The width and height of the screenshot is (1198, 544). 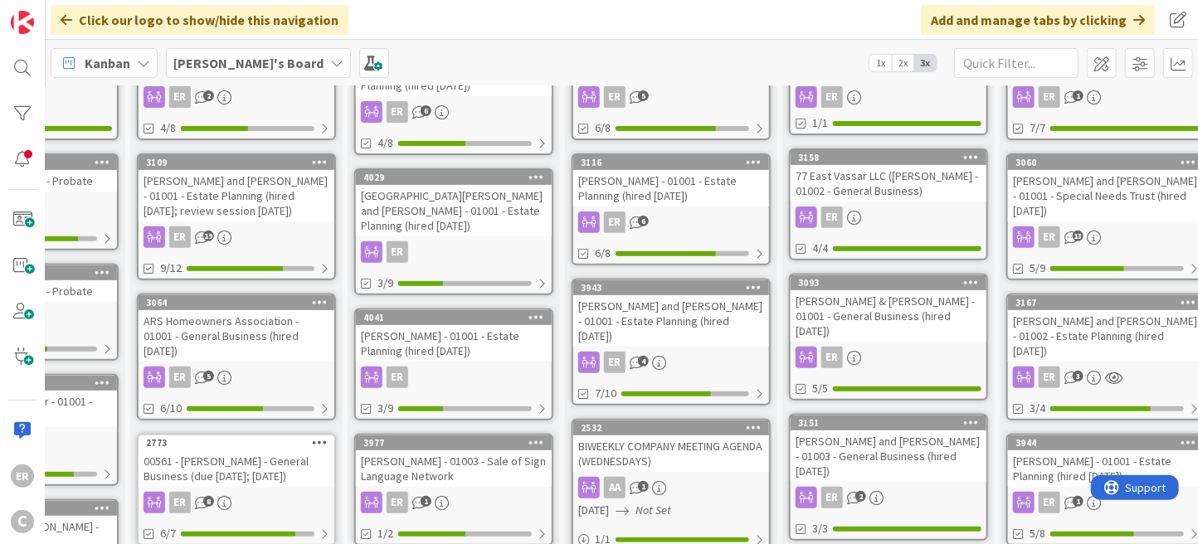 What do you see at coordinates (1037, 408) in the screenshot?
I see `span: 3/4` at bounding box center [1037, 408].